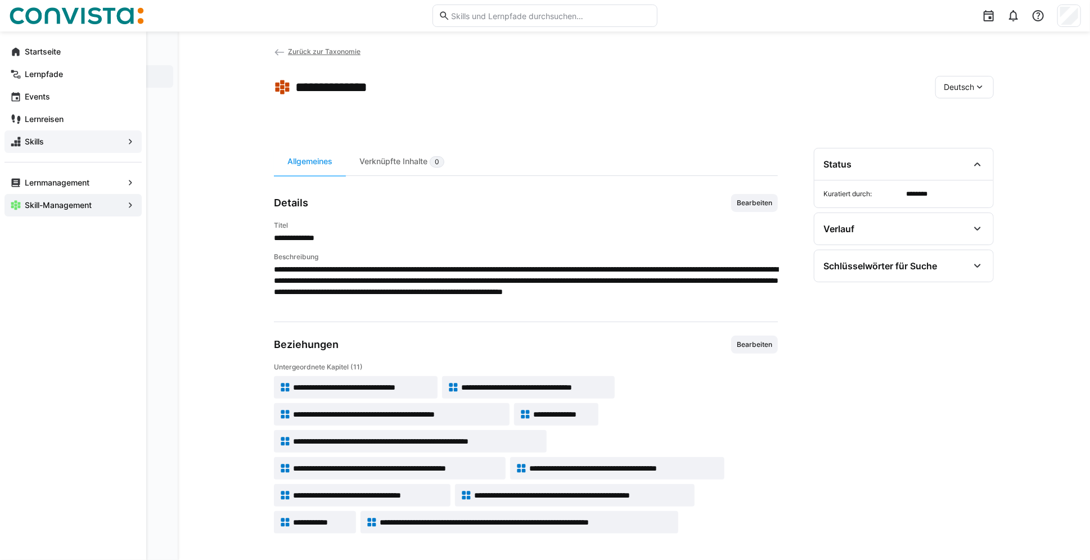 The width and height of the screenshot is (1090, 560). Describe the element at coordinates (959, 87) in the screenshot. I see `span: Deutsch` at that location.